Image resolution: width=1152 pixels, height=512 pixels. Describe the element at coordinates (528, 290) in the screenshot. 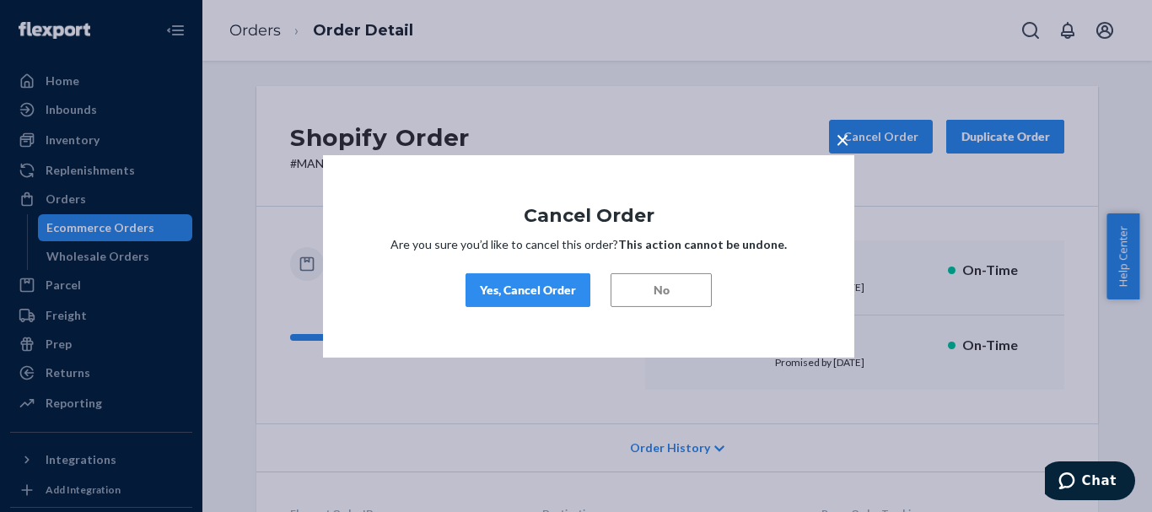

I see `div: Yes, Cancel Order` at that location.